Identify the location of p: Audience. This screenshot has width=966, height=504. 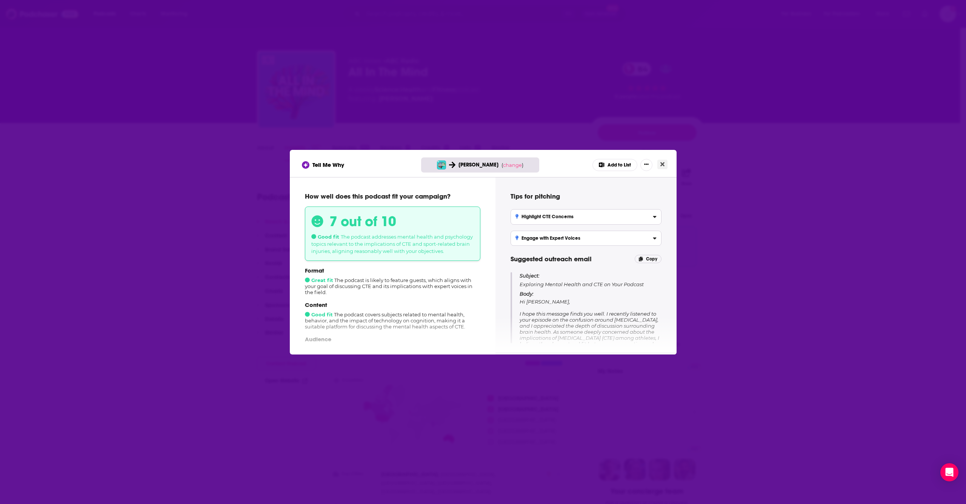
(393, 339).